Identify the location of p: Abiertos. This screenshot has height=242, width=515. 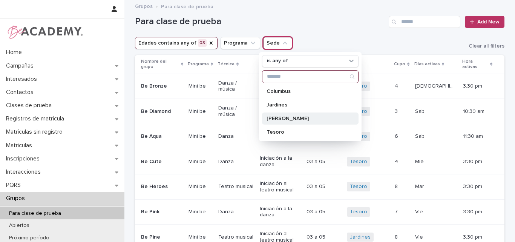
(19, 225).